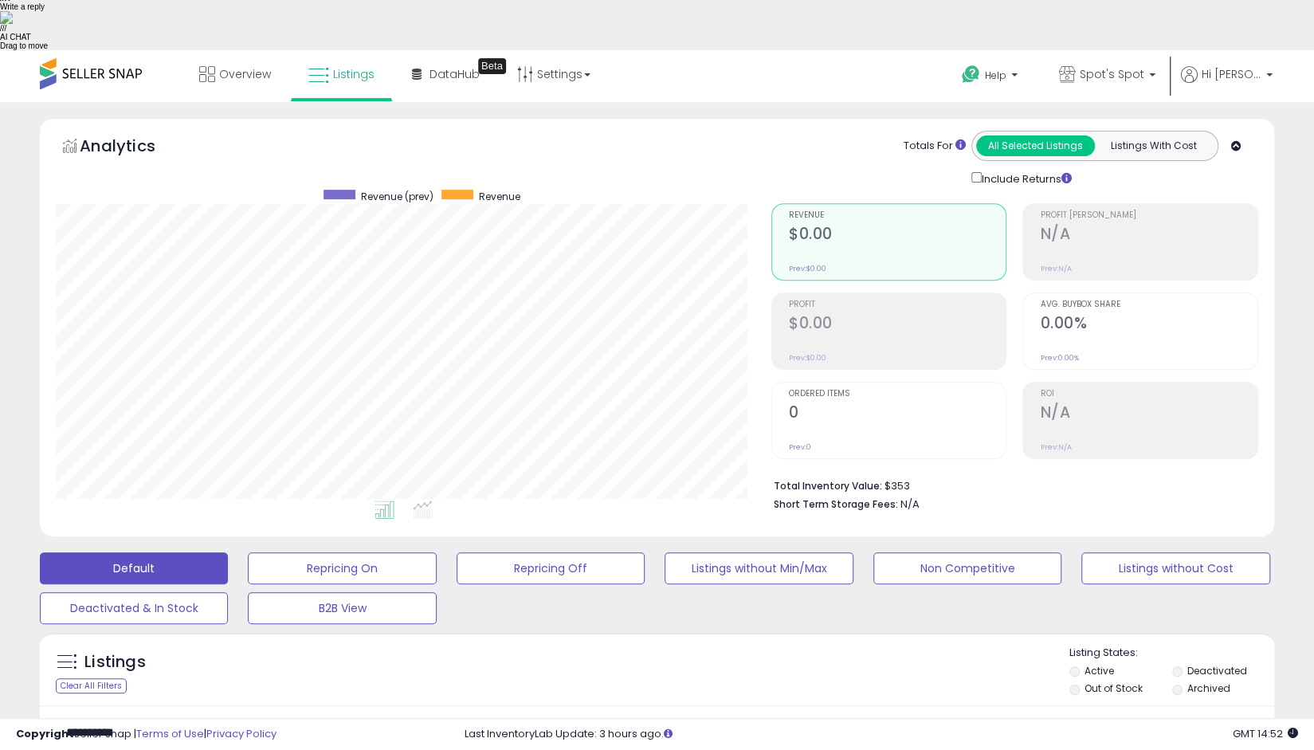  What do you see at coordinates (934, 146) in the screenshot?
I see `div: Totals For` at bounding box center [934, 146].